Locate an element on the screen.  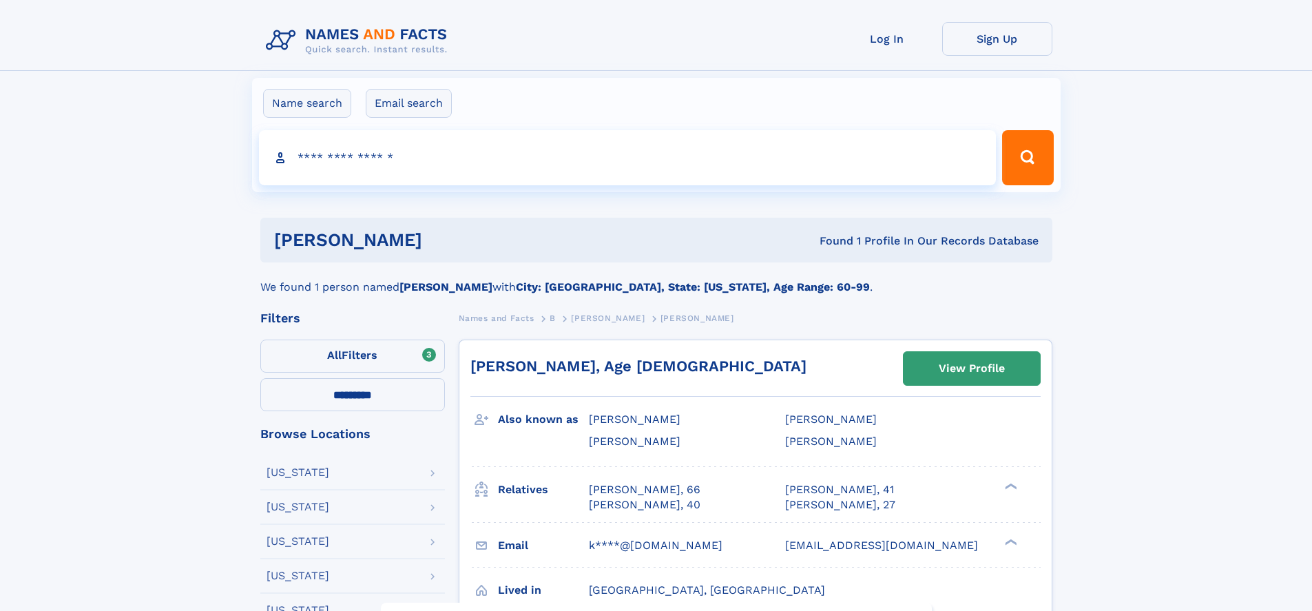
label: Filters is located at coordinates (353, 356).